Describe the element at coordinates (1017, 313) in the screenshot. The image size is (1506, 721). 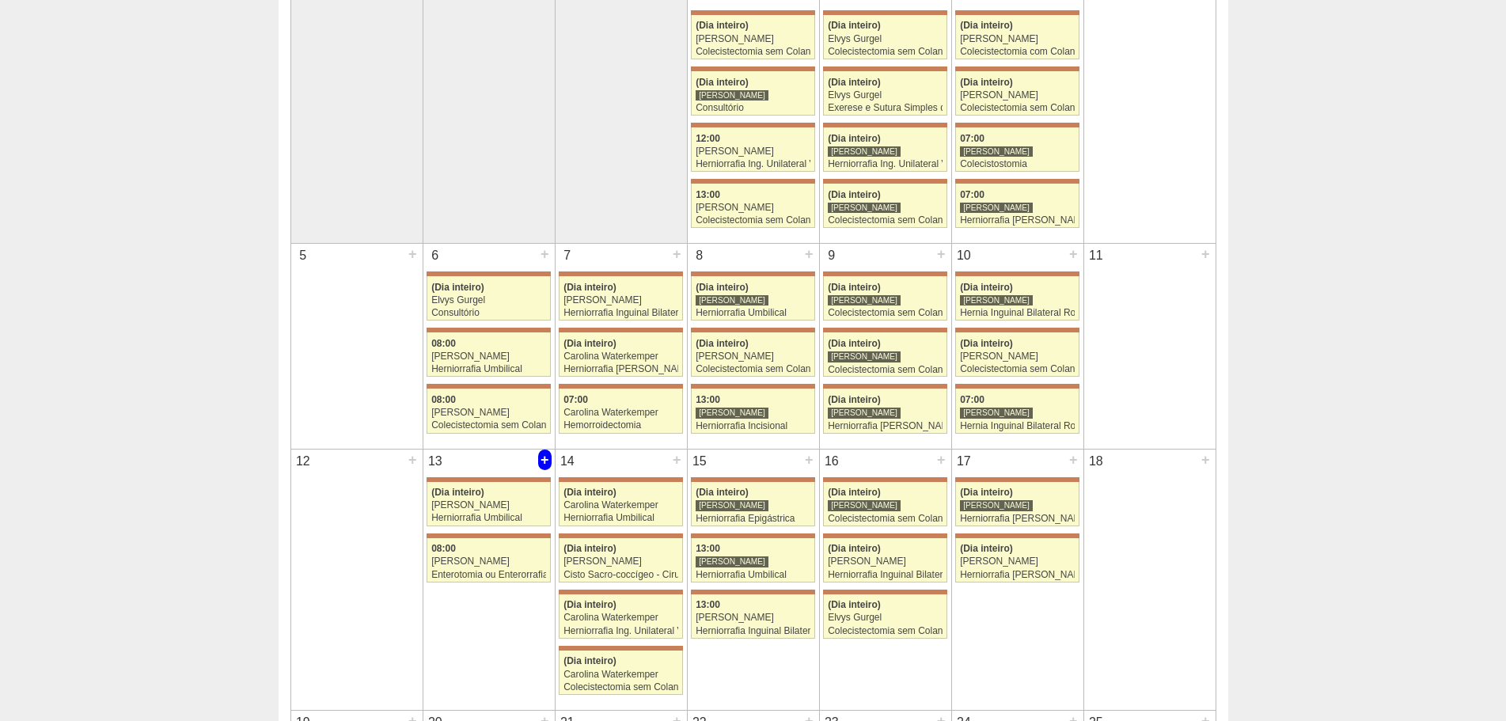
I see `div: Hernia Inguinal Bilateral Robótica` at that location.